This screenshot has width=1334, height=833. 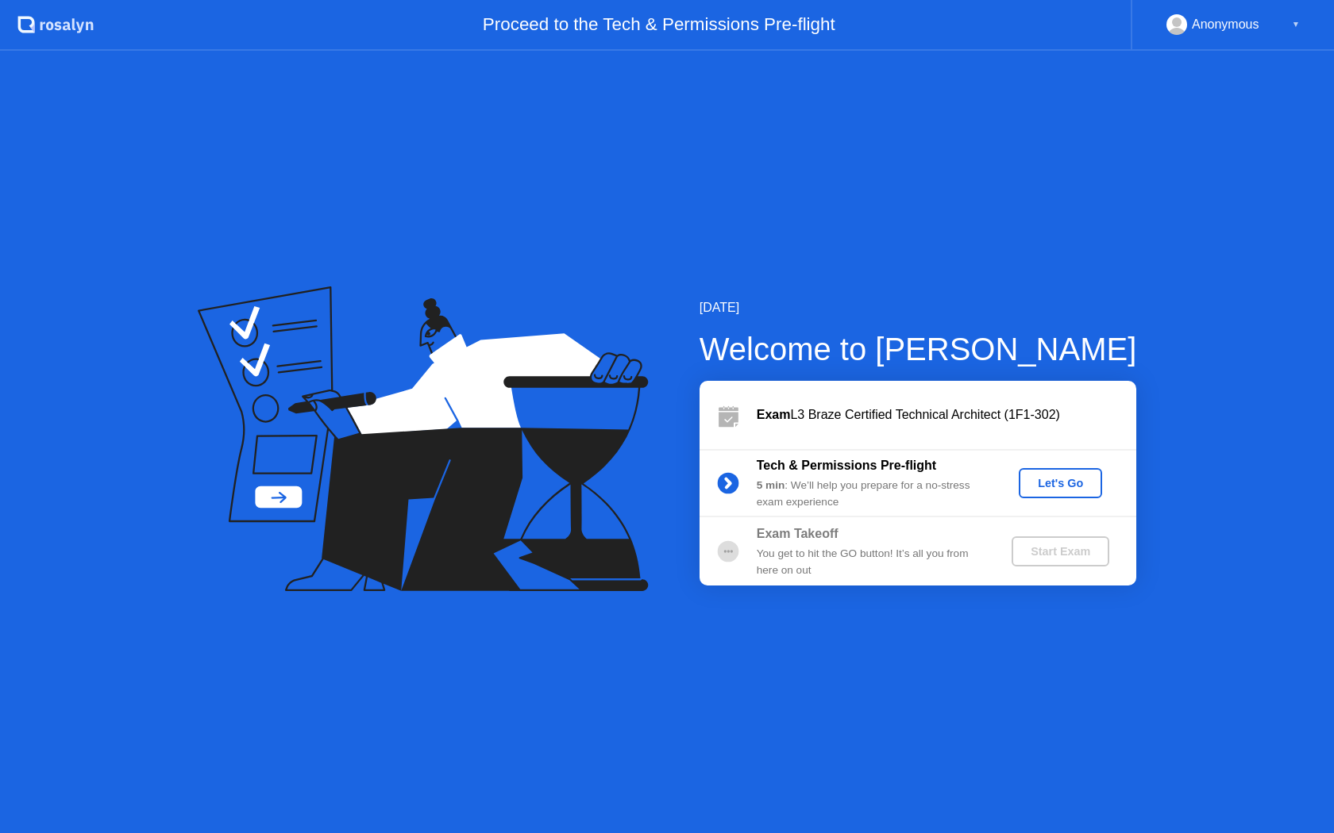 I want to click on b: Exam Takeoff, so click(x=797, y=533).